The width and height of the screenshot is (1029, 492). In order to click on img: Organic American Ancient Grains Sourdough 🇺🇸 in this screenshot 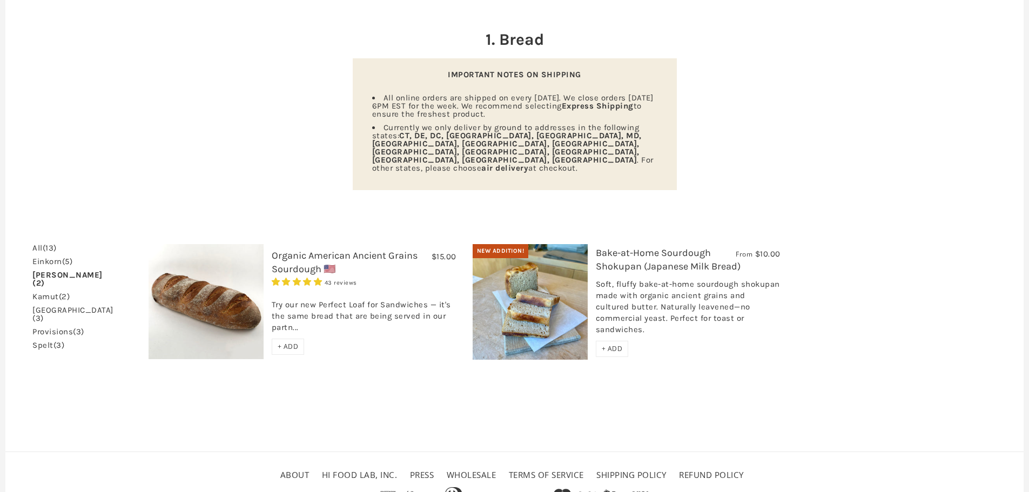, I will do `click(206, 301)`.